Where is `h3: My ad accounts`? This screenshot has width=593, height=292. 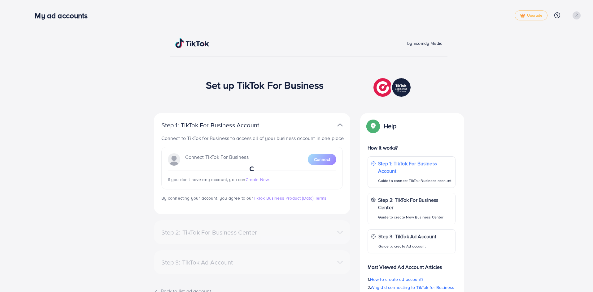 h3: My ad accounts is located at coordinates (63, 15).